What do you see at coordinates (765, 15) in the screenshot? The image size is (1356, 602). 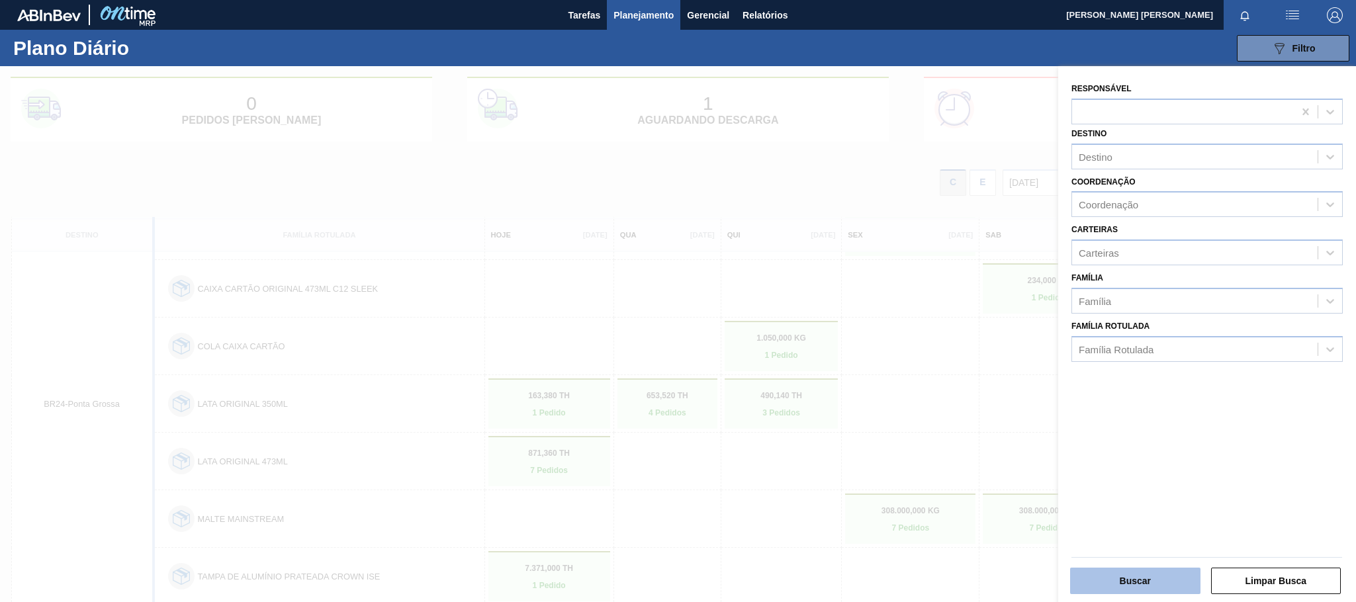 I see `span: Relatórios` at bounding box center [765, 15].